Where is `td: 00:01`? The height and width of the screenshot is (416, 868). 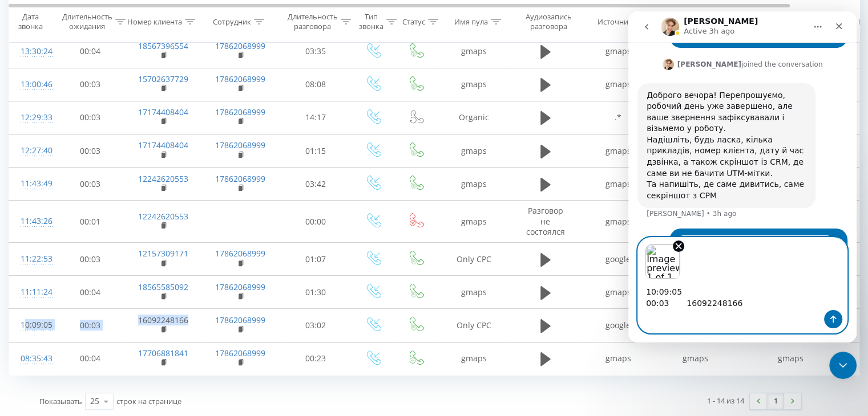 td: 00:01 is located at coordinates (90, 222).